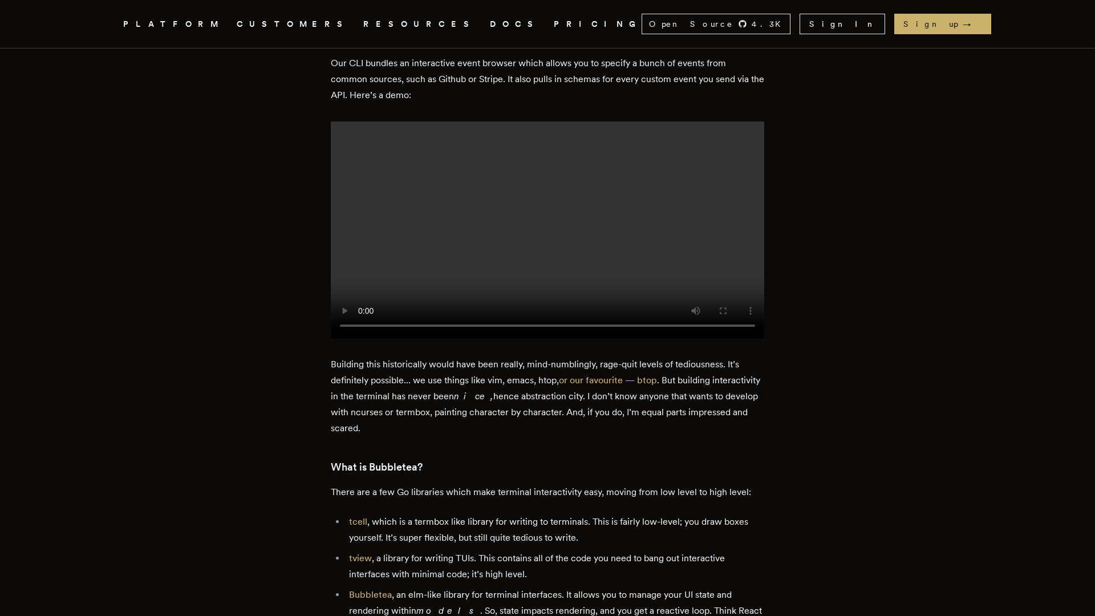 Image resolution: width=1095 pixels, height=616 pixels. Describe the element at coordinates (547, 79) in the screenshot. I see `p: Our CLI bundles an interactive event browser which allows you to specify a bunch of events from c...` at that location.